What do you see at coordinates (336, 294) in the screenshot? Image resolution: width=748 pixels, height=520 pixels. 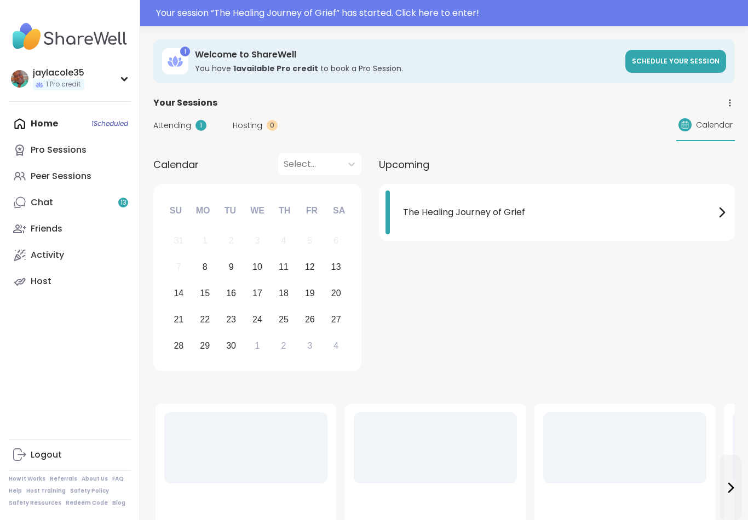 I see `div: Choose Saturday, September 20th, 2025` at bounding box center [336, 294].